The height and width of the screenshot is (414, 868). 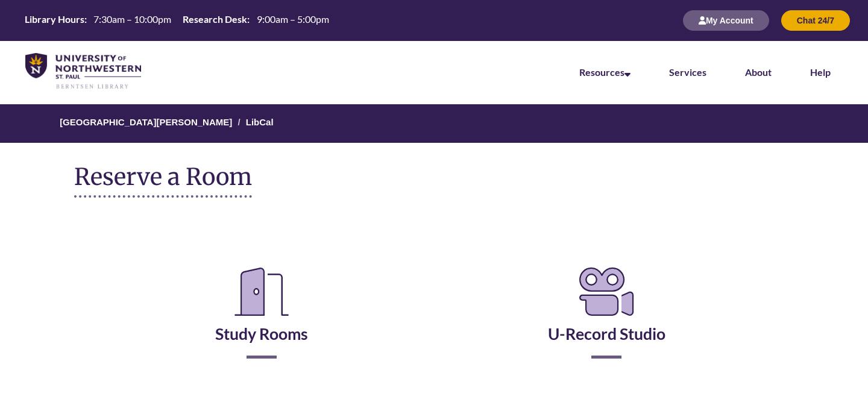 What do you see at coordinates (262, 319) in the screenshot?
I see `a: Study Rooms` at bounding box center [262, 319].